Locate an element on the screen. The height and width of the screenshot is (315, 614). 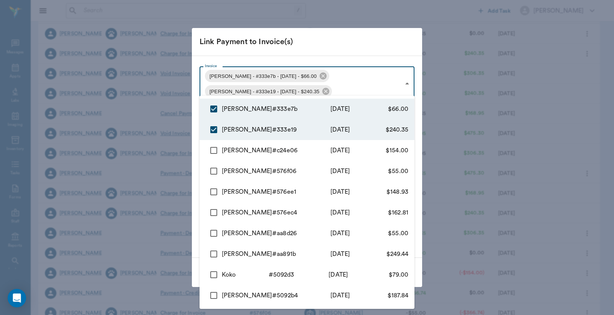
div: $148.93 is located at coordinates (386, 192).